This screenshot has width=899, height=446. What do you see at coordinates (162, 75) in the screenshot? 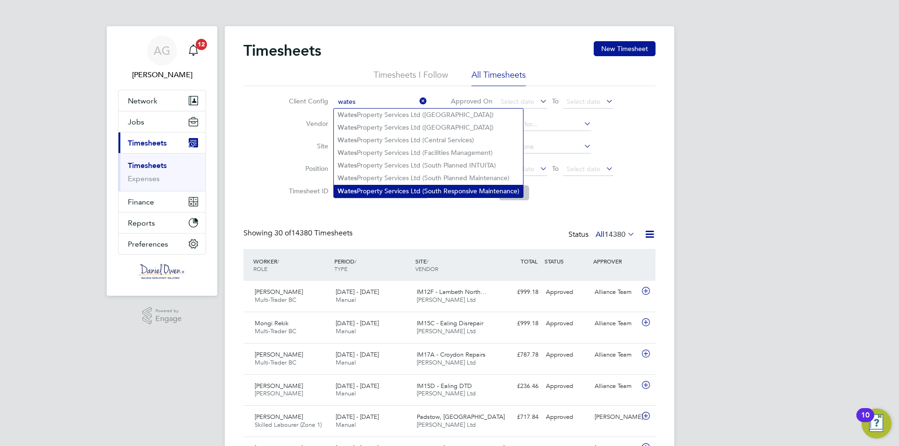
I see `span: Amy Garcia` at bounding box center [162, 75].